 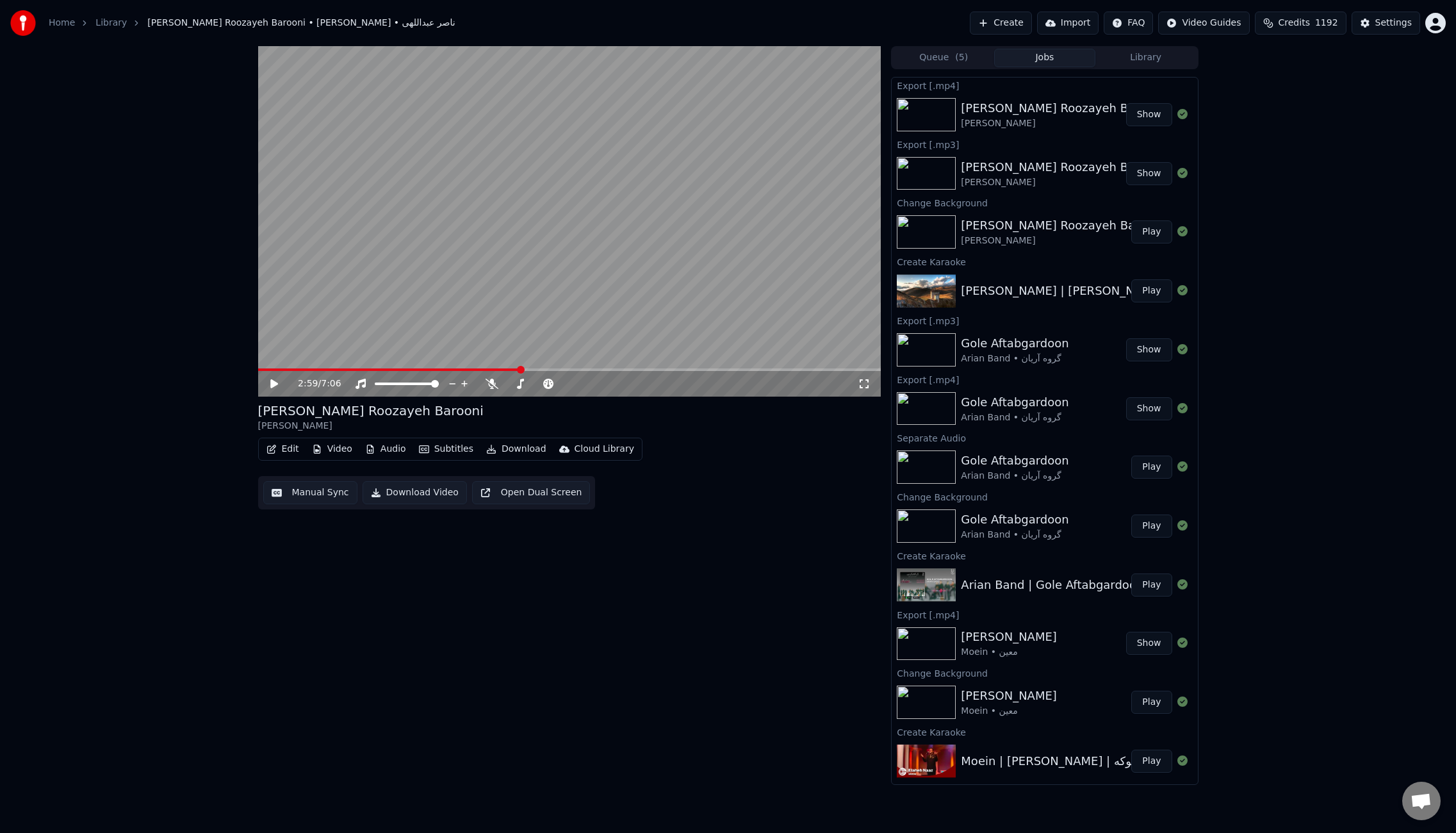 I want to click on span: ( 5 ), so click(x=961, y=58).